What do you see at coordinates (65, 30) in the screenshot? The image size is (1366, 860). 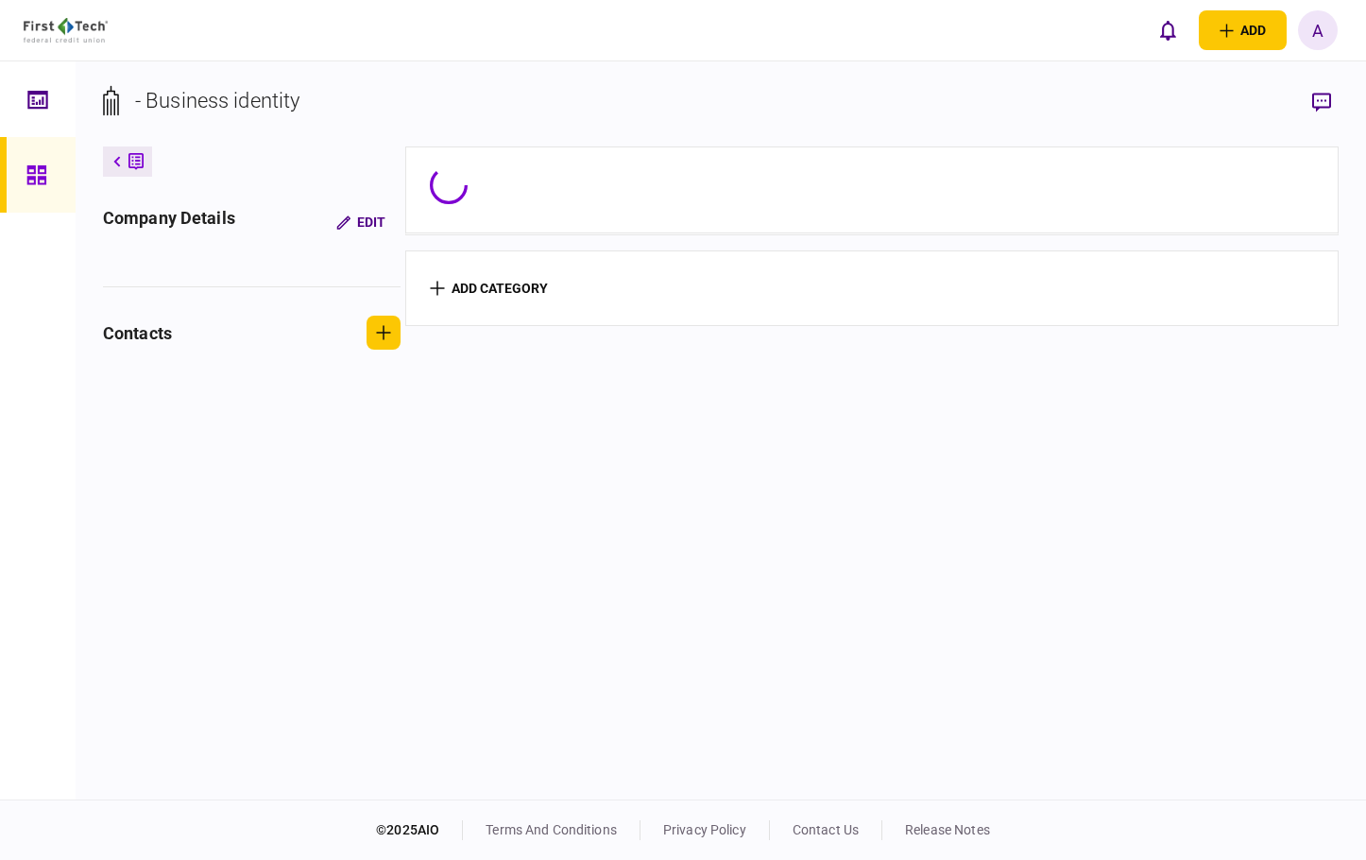 I see `img: client company logo` at bounding box center [65, 30].